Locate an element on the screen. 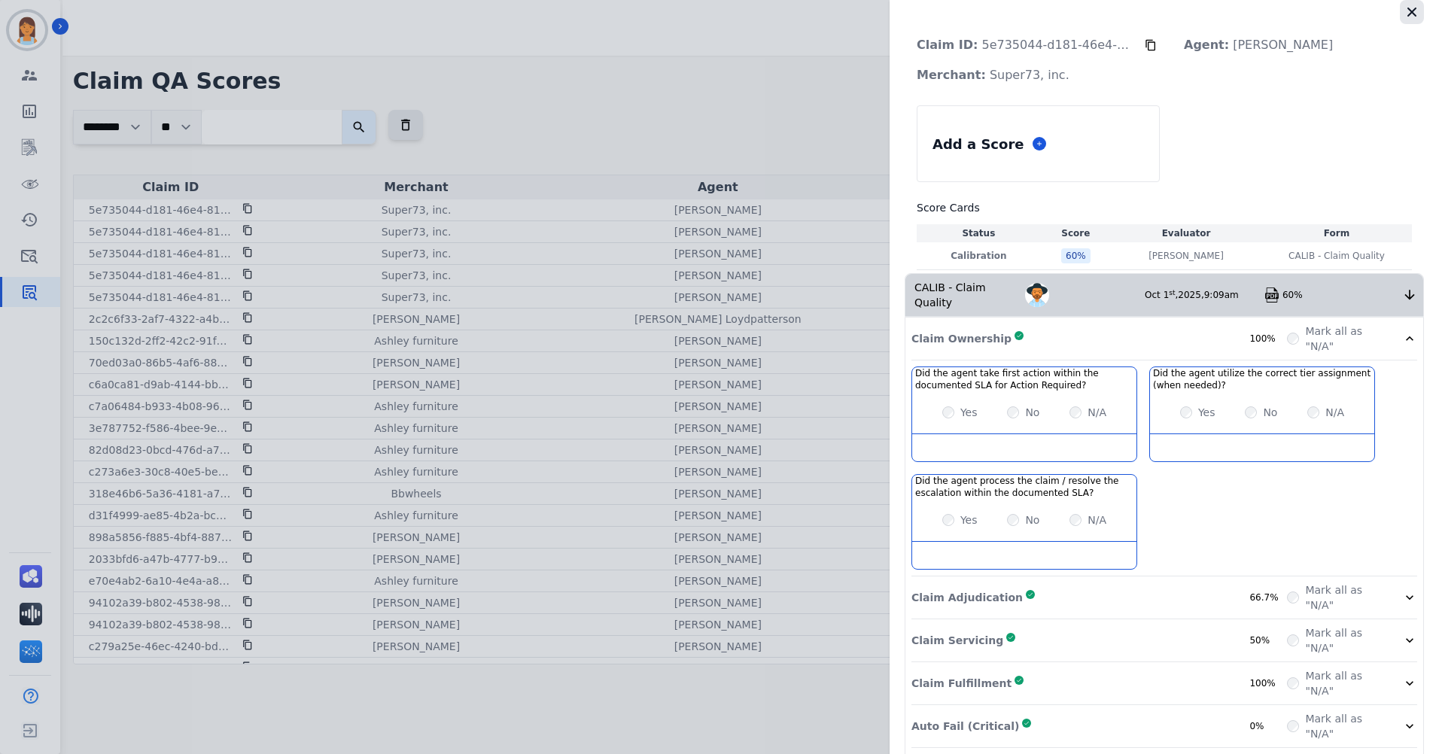 This screenshot has height=754, width=1439. h3: Did the agent take first action within the documented SLA for Action Required? is located at coordinates (1025, 379).